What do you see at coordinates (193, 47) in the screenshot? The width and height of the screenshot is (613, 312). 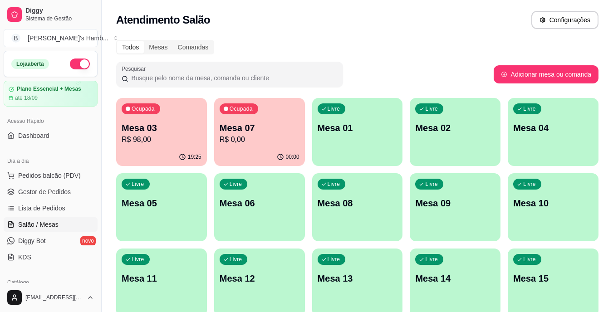 I see `div: Comandas` at bounding box center [193, 47].